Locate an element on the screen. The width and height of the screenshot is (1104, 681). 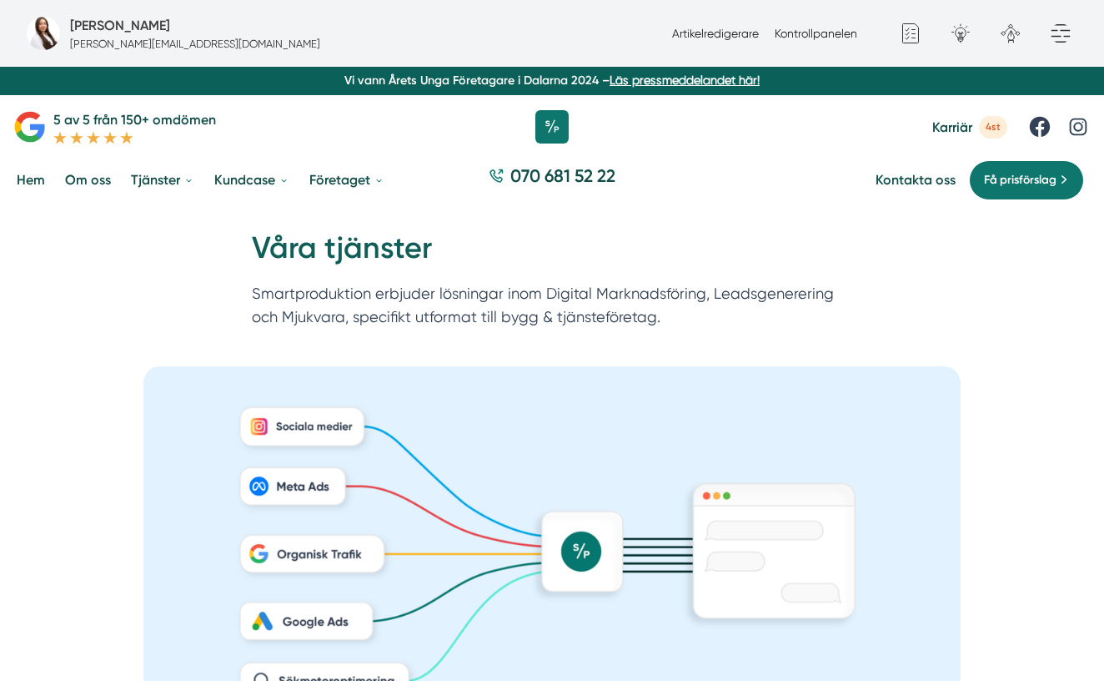
a: Företaget is located at coordinates (347, 179).